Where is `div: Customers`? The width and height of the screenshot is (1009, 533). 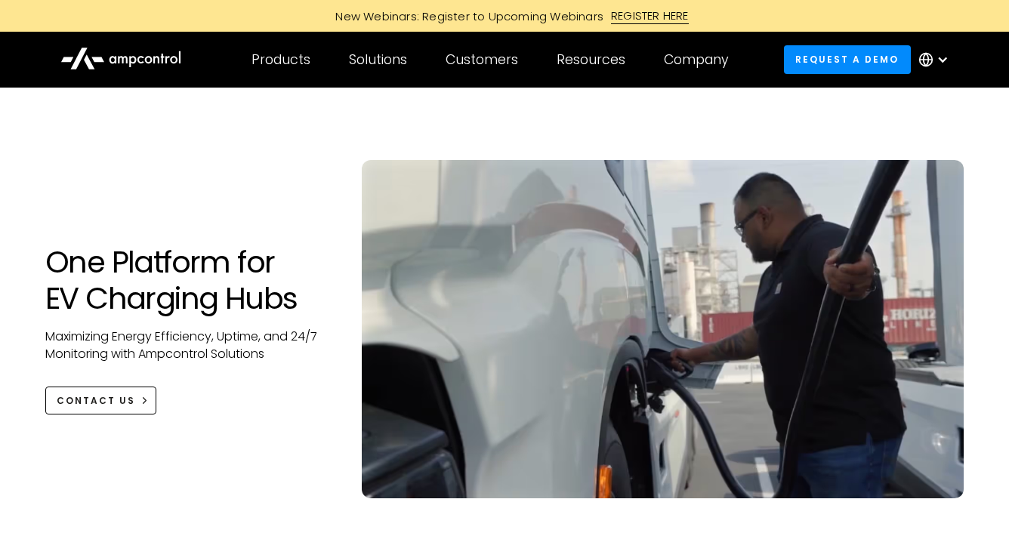 div: Customers is located at coordinates (482, 60).